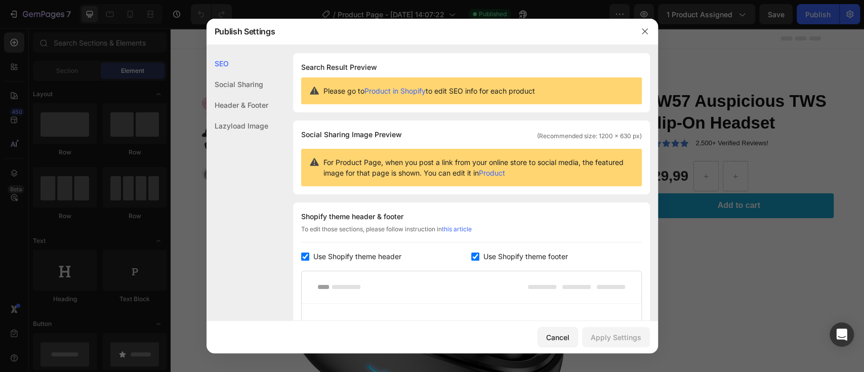 The height and width of the screenshot is (372, 864). Describe the element at coordinates (558, 337) in the screenshot. I see `button: Cancel` at that location.